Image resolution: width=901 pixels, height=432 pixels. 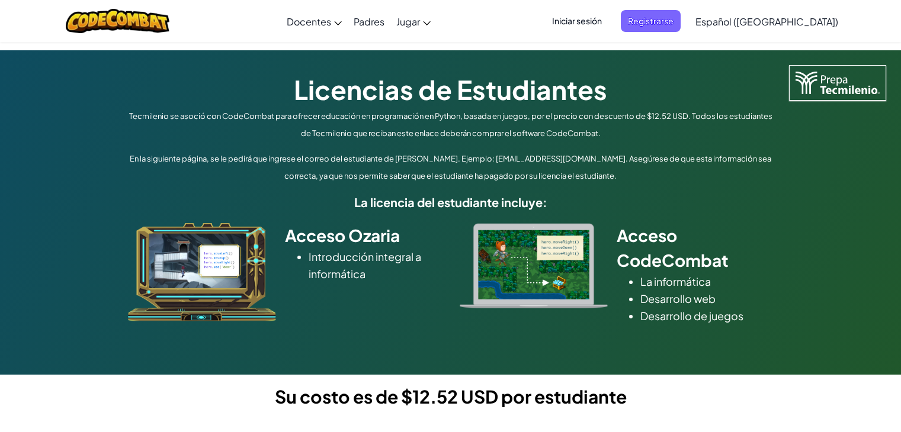 What do you see at coordinates (451, 125) in the screenshot?
I see `p: Tecmilenio se asoció con CodeCombat para ofrecer educación en programación en Python, basada en j...` at bounding box center [451, 125].